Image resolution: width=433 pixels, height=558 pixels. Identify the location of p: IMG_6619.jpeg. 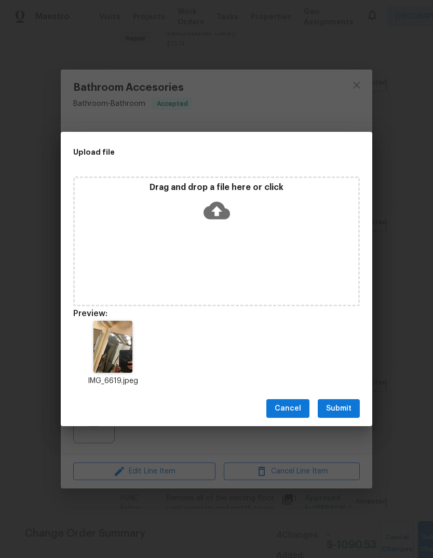
(113, 381).